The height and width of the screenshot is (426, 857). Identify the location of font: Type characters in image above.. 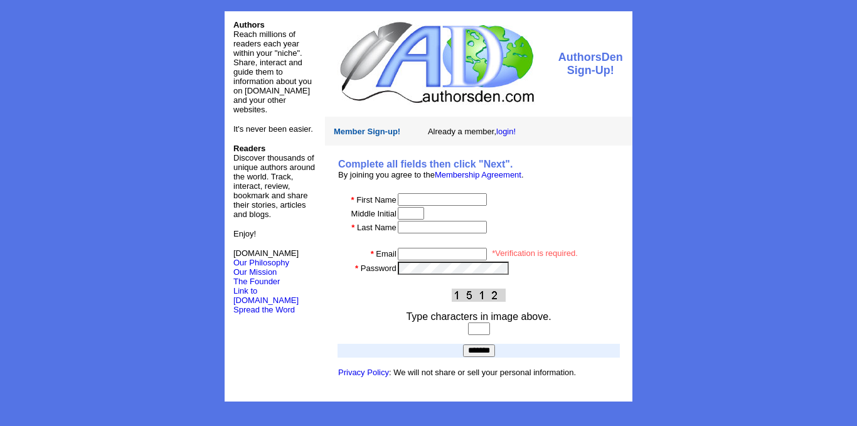
(478, 316).